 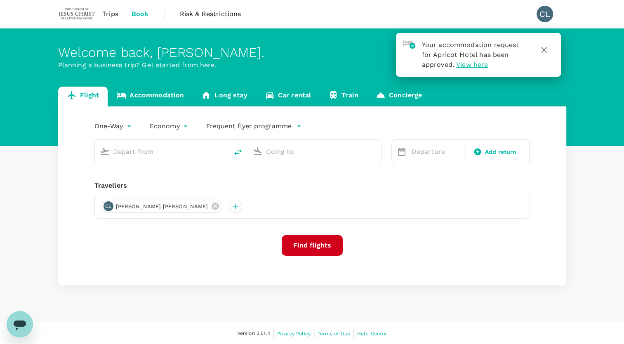 I want to click on span: Risk & Restrictions, so click(x=210, y=14).